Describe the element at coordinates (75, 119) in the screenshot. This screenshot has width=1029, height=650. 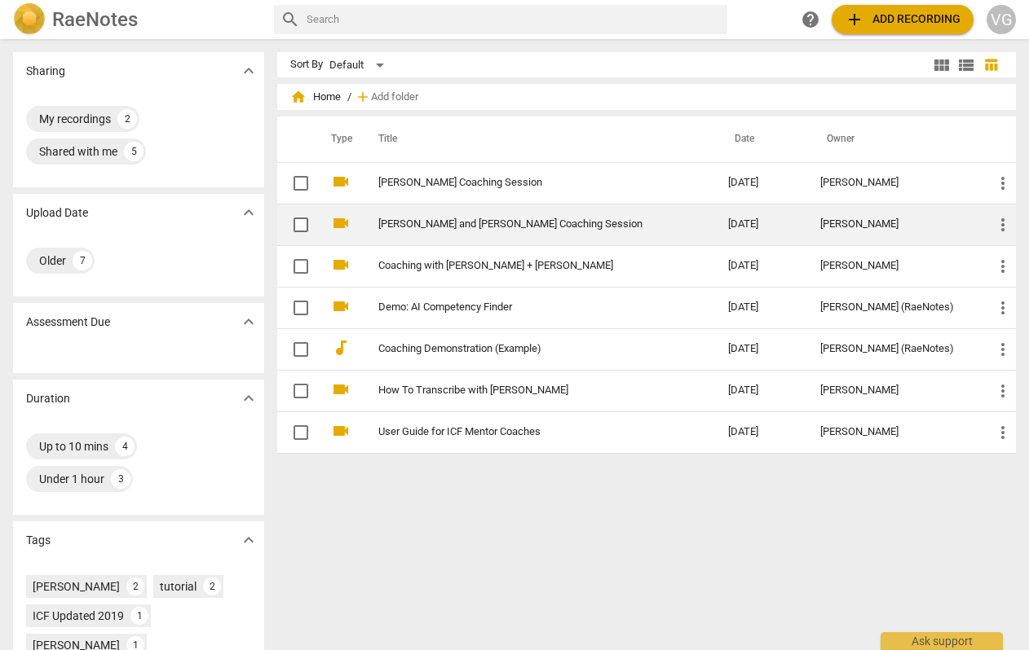
I see `div: My recordings` at that location.